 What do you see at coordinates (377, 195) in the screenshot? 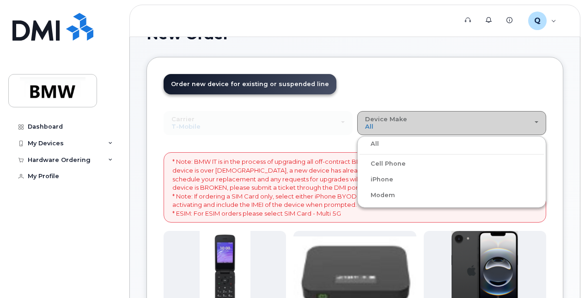
I see `label: Modem` at bounding box center [377, 195].